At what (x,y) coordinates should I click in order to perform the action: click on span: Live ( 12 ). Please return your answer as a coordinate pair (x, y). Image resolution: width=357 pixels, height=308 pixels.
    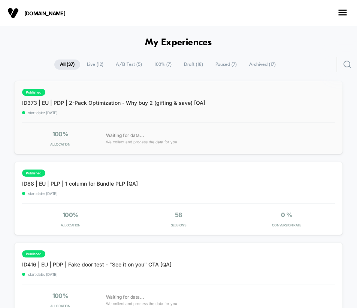
    Looking at the image, I should click on (95, 64).